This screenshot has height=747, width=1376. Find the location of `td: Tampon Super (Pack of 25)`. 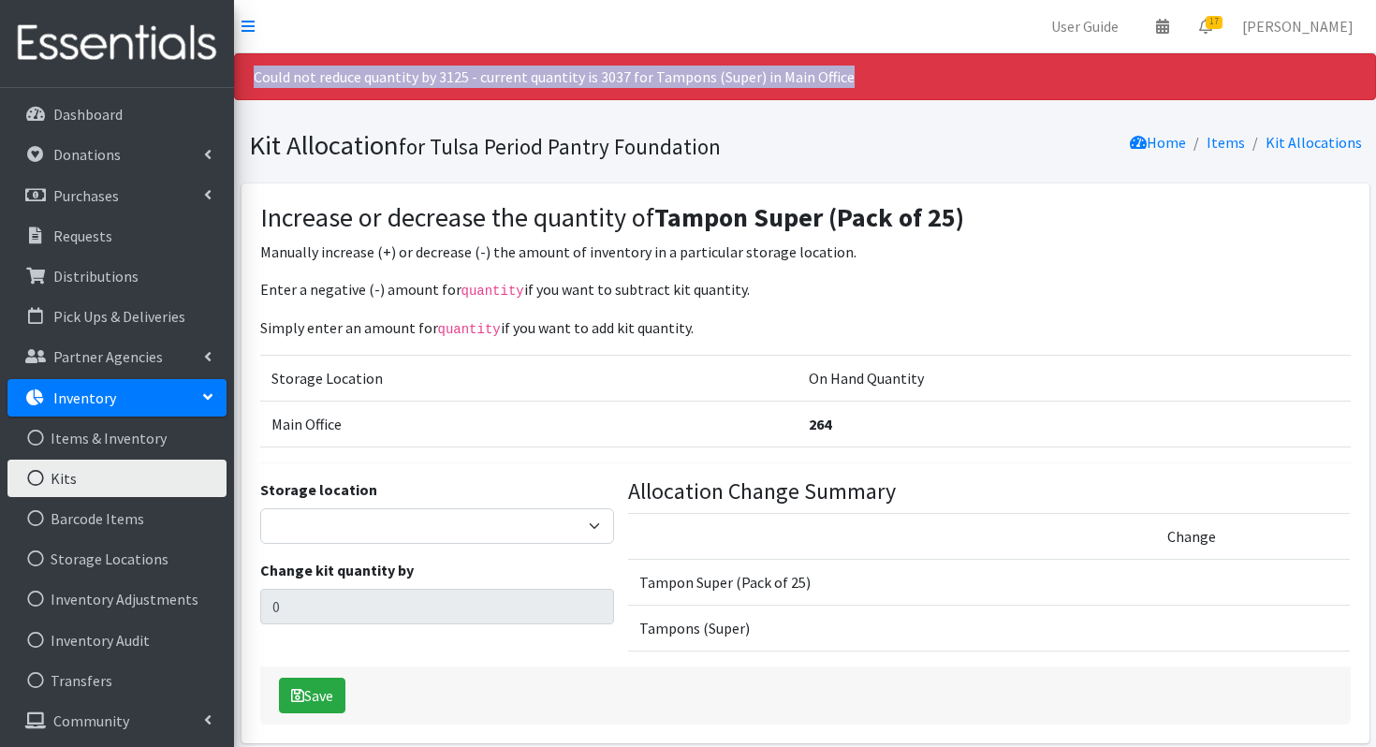

td: Tampon Super (Pack of 25) is located at coordinates (892, 581).